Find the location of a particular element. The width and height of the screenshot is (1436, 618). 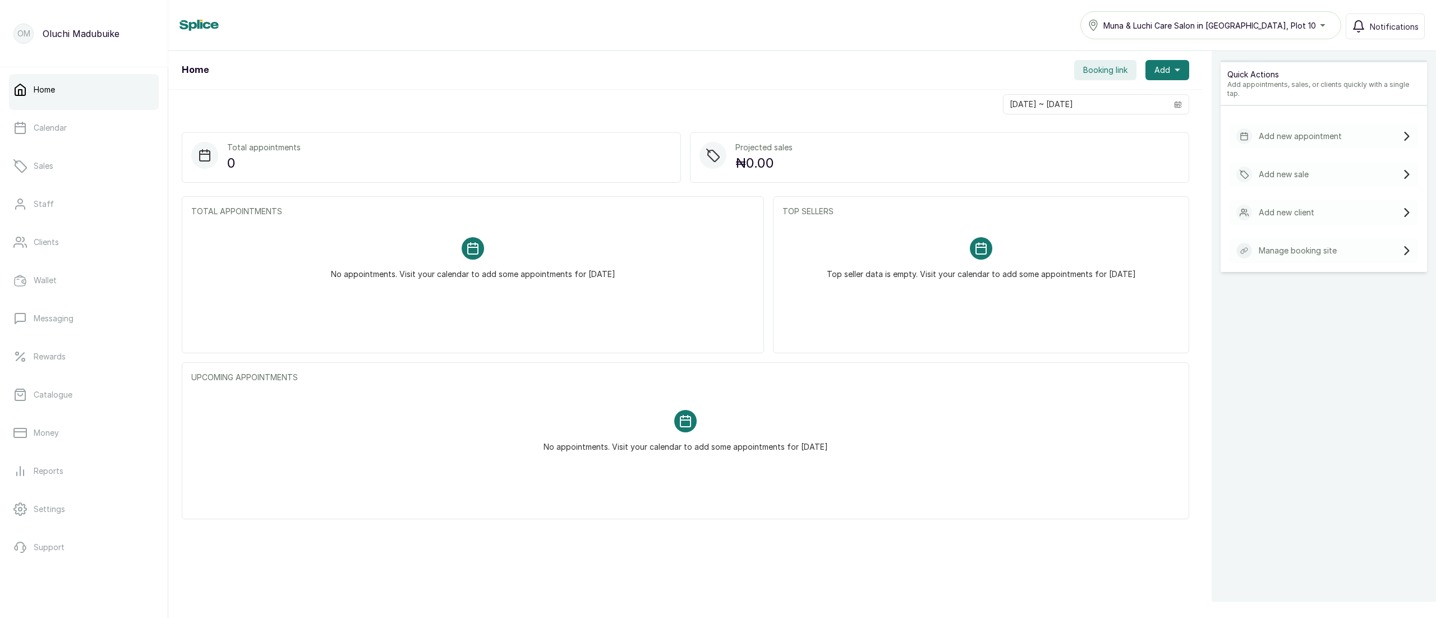

a: Calendar is located at coordinates (84, 128).